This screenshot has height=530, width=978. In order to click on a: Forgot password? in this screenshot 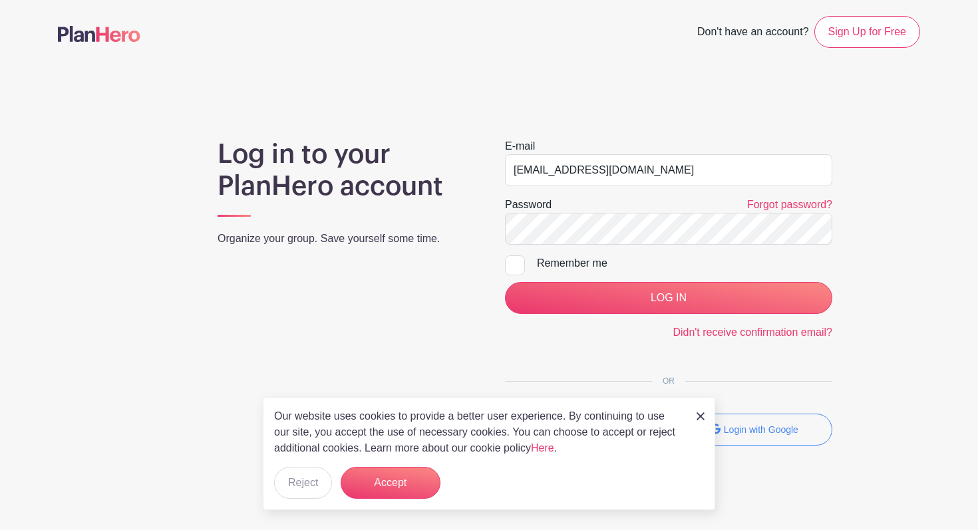, I will do `click(789, 204)`.